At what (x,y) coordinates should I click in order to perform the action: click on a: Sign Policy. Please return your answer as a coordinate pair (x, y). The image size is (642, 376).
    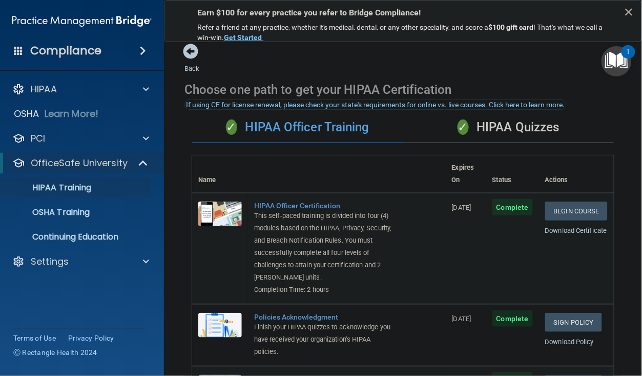
    Looking at the image, I should click on (573, 322).